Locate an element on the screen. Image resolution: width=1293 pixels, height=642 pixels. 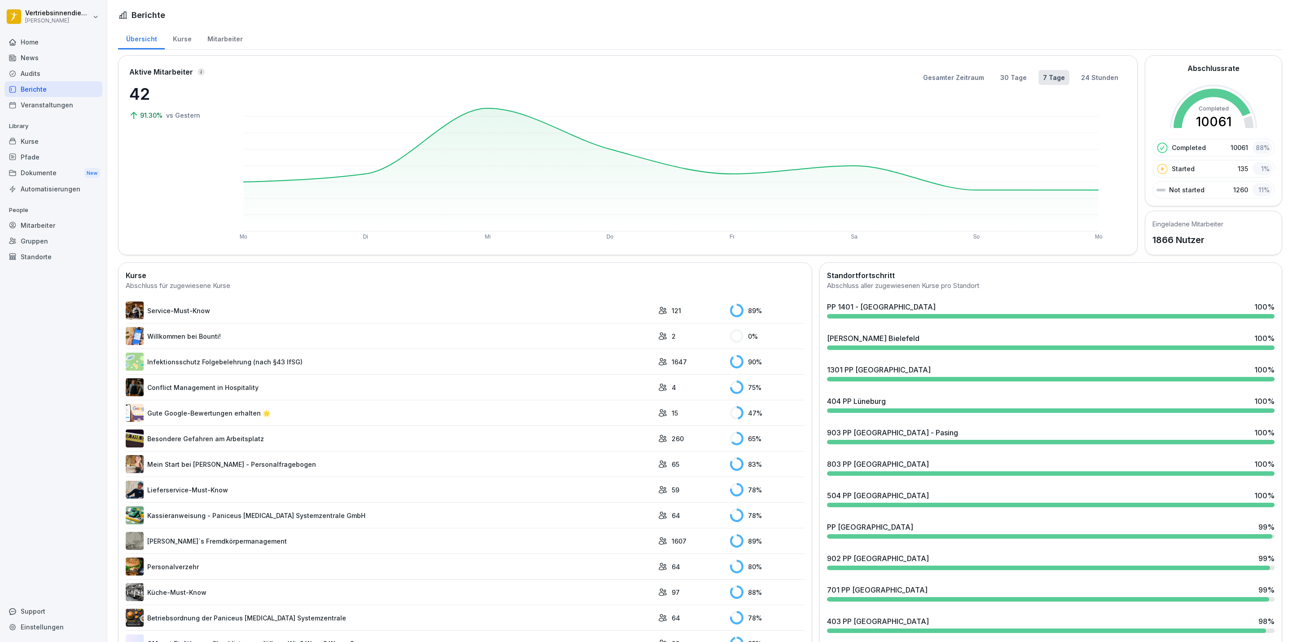
div: Automatisierungen is located at coordinates (53, 189).